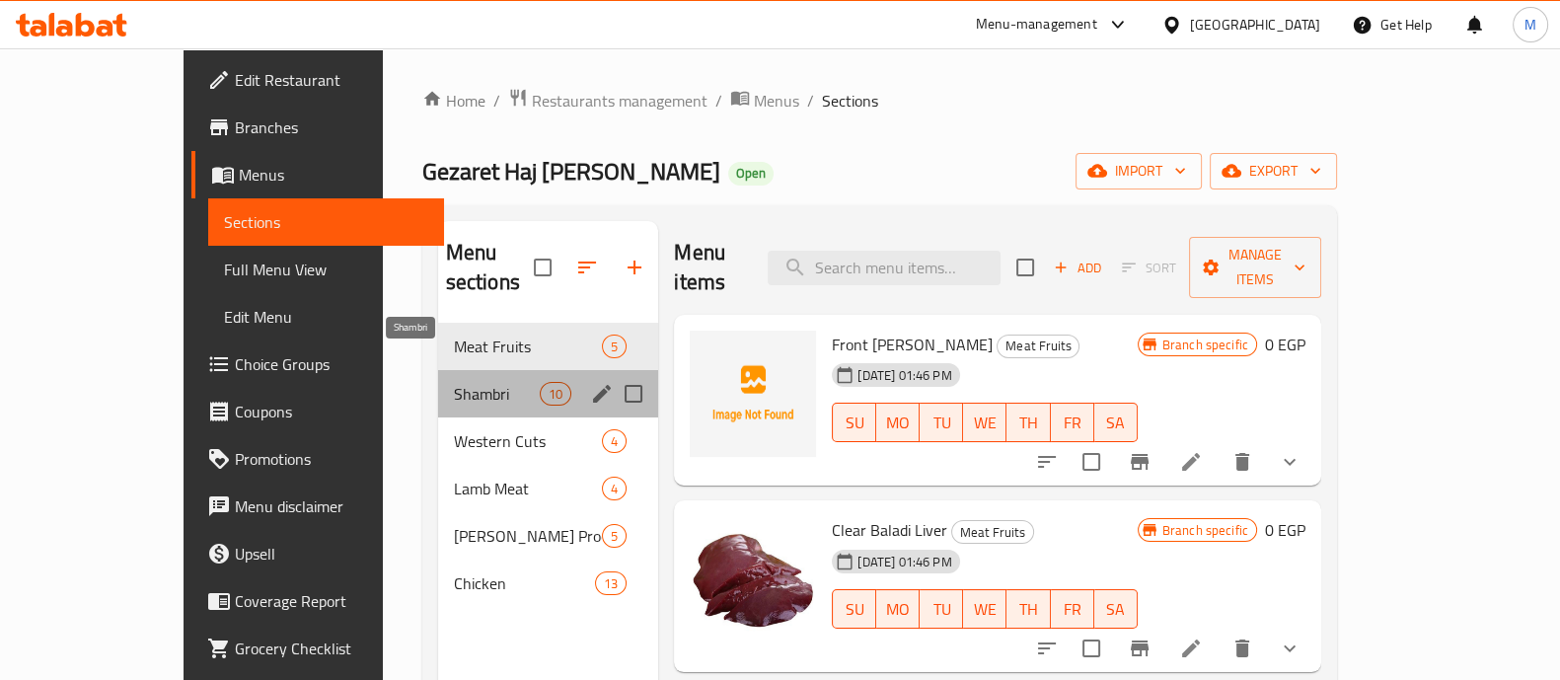 The height and width of the screenshot is (680, 1560). What do you see at coordinates (332, 411) in the screenshot?
I see `span: Coupons` at bounding box center [332, 411].